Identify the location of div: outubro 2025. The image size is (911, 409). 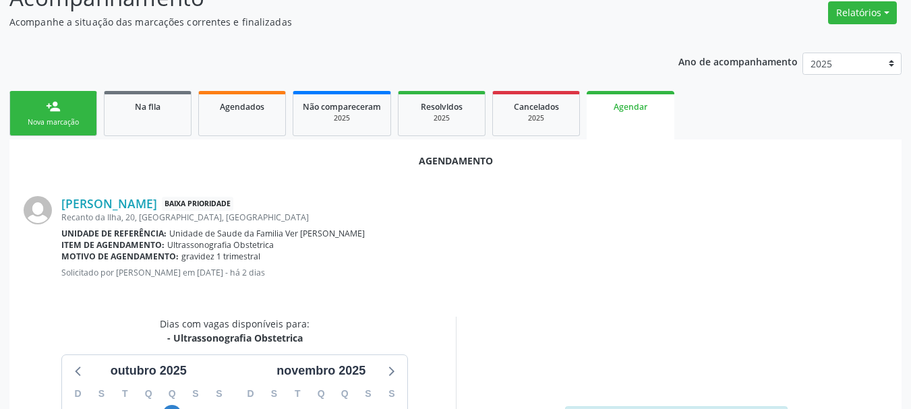
(148, 371).